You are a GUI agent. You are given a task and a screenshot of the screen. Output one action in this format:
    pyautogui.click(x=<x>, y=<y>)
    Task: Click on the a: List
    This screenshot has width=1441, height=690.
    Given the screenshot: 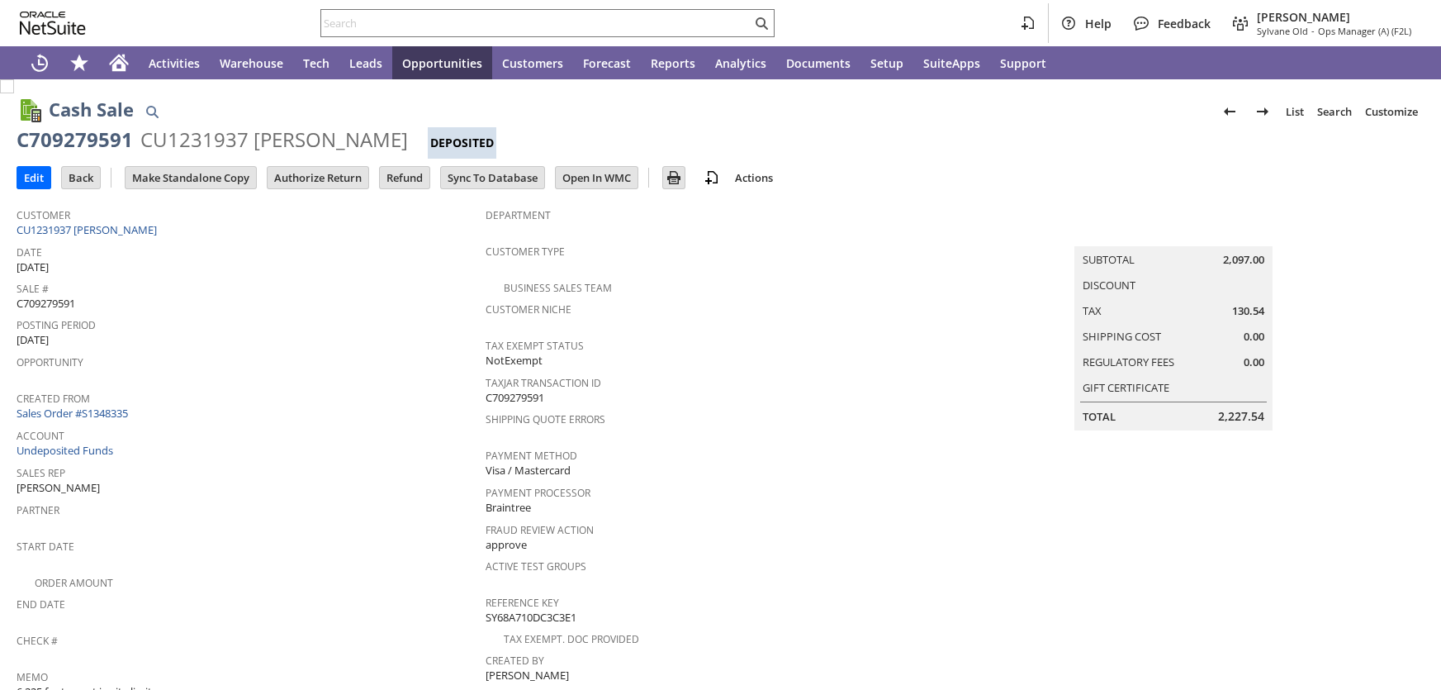 What is the action you would take?
    pyautogui.click(x=1295, y=111)
    